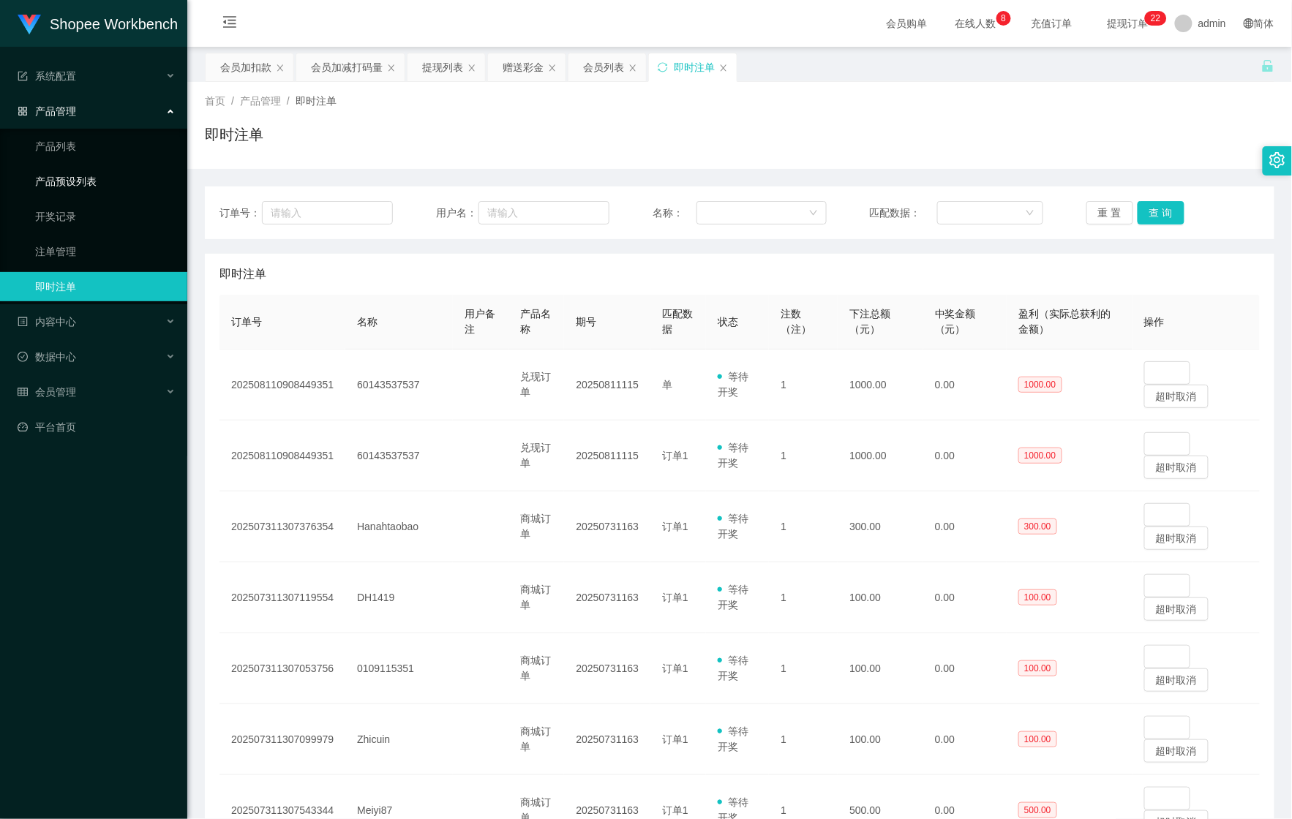 The height and width of the screenshot is (819, 1292). Describe the element at coordinates (1030, 214) in the screenshot. I see `i: 图标: down` at that location.